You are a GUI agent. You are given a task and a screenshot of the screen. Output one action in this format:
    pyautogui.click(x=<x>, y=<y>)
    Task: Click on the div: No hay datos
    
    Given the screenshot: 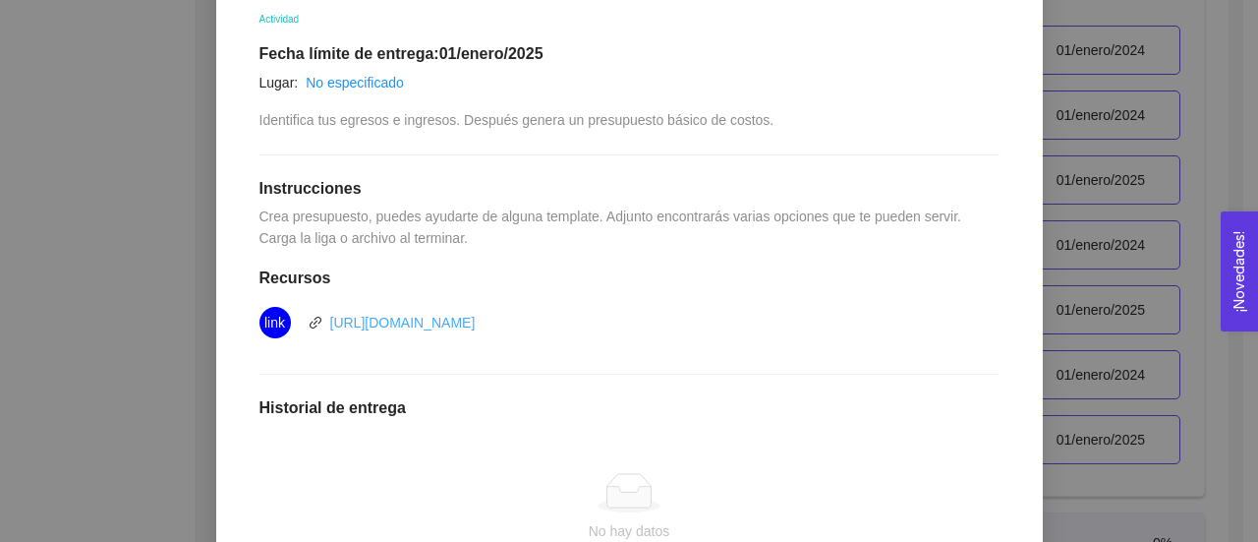 What is the action you would take?
    pyautogui.click(x=629, y=531)
    